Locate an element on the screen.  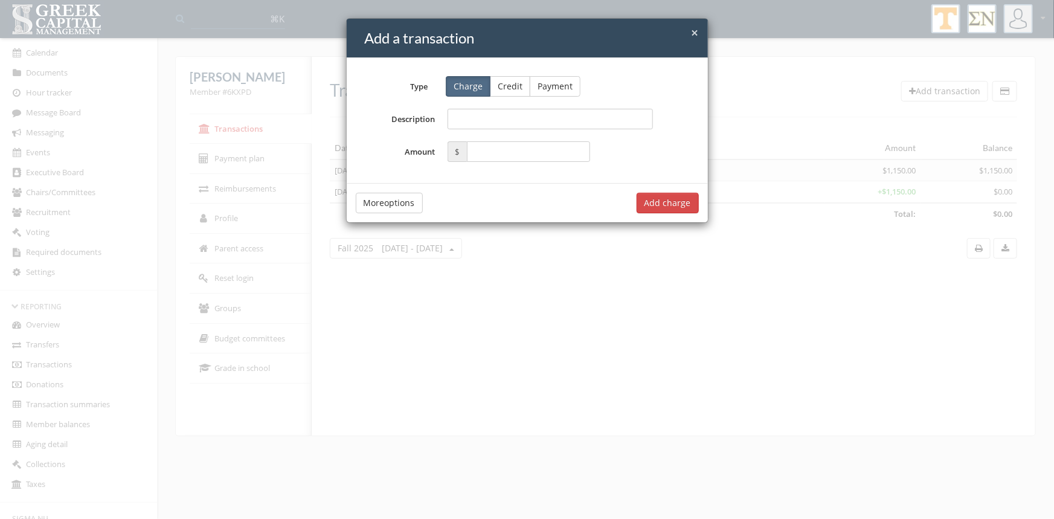
button: Add charge is located at coordinates (667, 203).